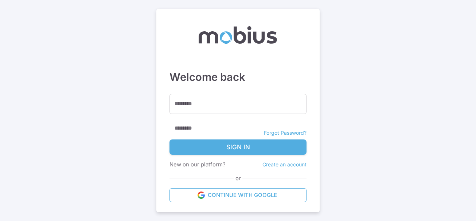 This screenshot has height=221, width=476. I want to click on h3: Welcome back, so click(238, 77).